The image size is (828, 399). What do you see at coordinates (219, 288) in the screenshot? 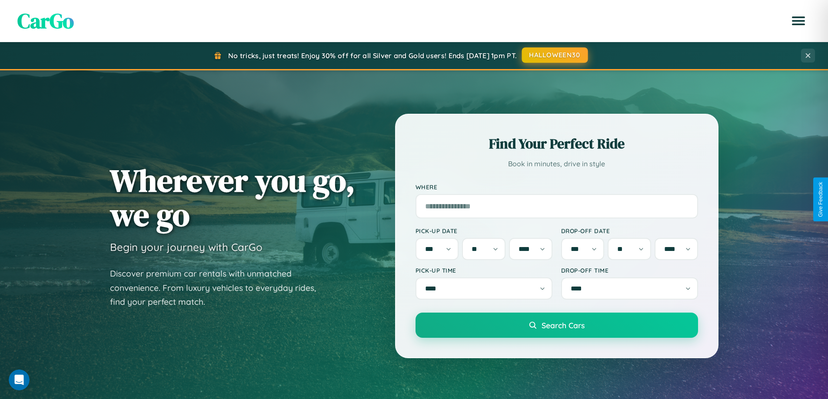
I see `p: Discover premium car rentals with unmatched convenience. From luxury vehicles to everyday rides, ...` at bounding box center [219, 288].